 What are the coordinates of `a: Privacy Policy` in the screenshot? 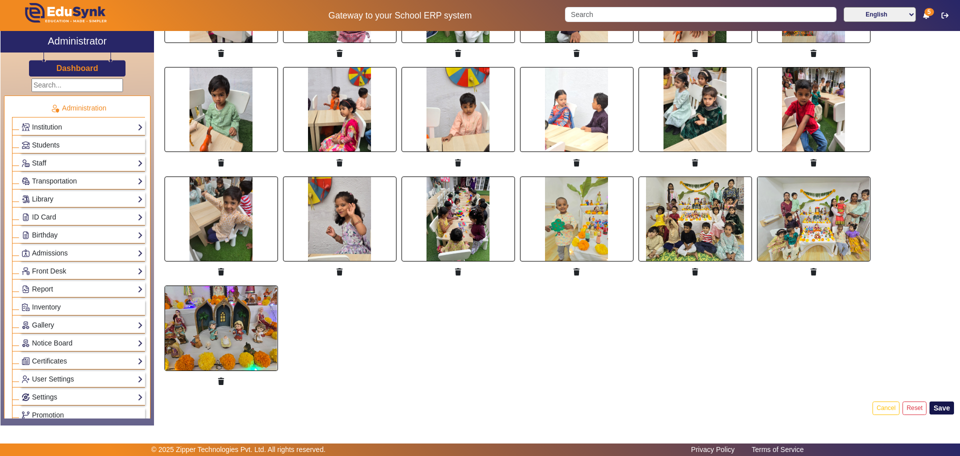 It's located at (713, 450).